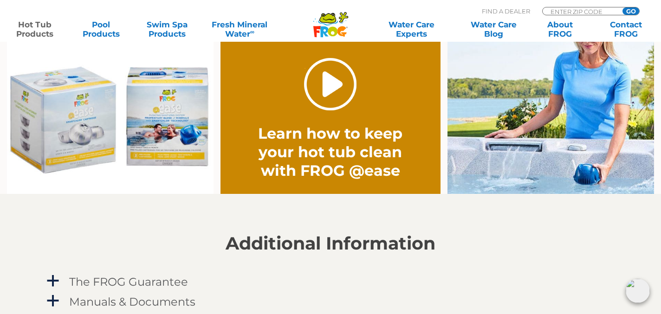 The height and width of the screenshot is (314, 661). Describe the element at coordinates (638, 291) in the screenshot. I see `img: openIcon` at that location.